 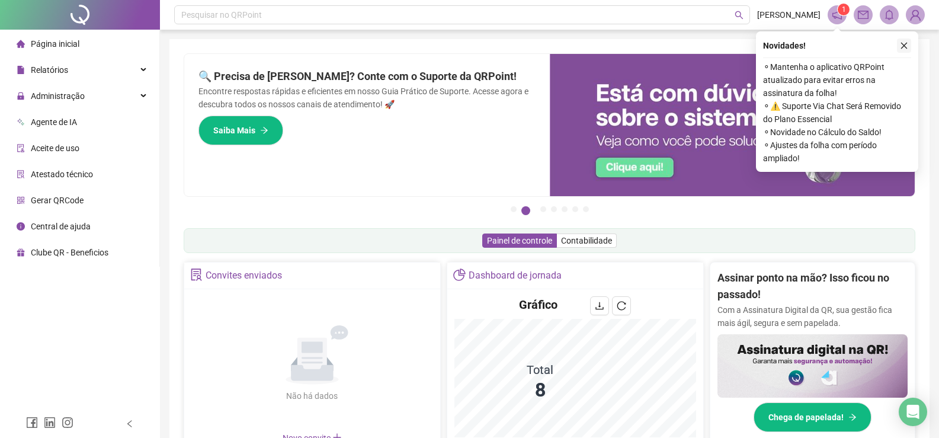 What do you see at coordinates (21, 44) in the screenshot?
I see `span: home` at bounding box center [21, 44].